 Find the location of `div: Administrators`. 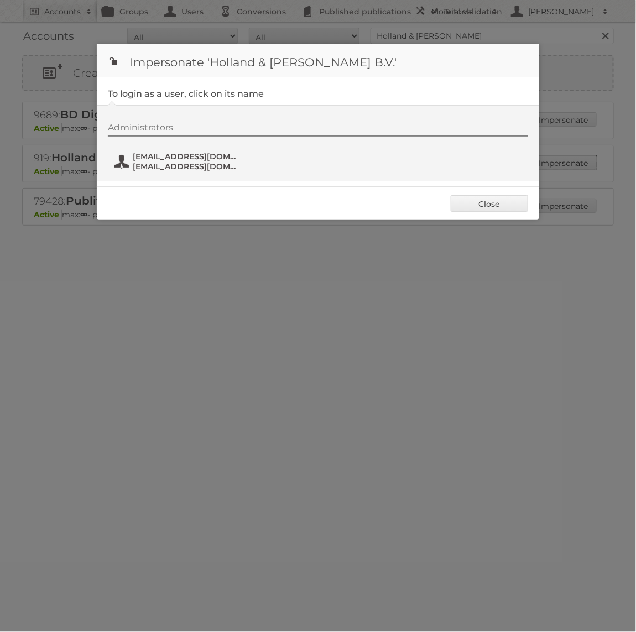

div: Administrators is located at coordinates (318, 129).